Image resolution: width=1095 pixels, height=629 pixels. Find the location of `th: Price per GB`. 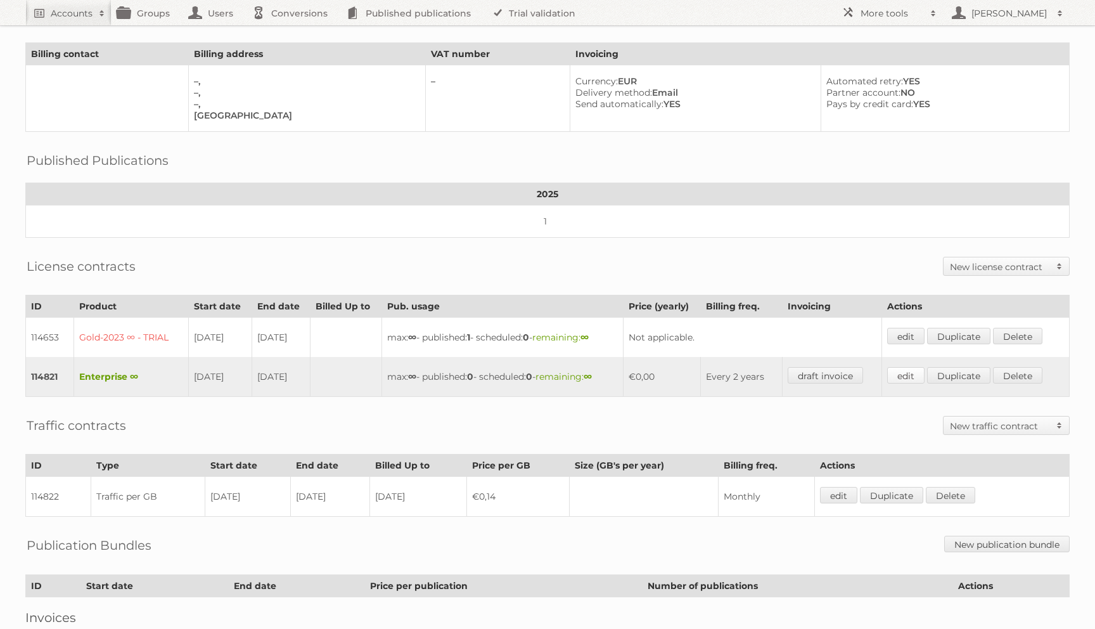

th: Price per GB is located at coordinates (518, 465).